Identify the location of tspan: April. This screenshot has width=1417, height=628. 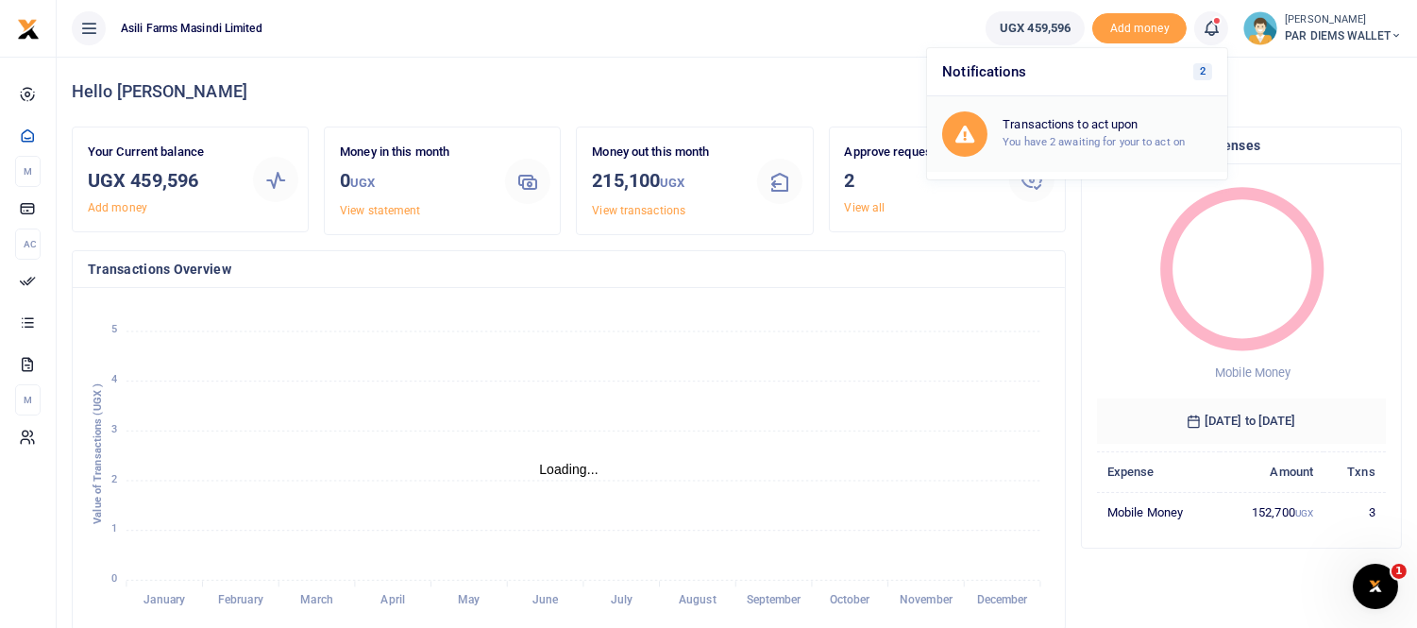
(394, 600).